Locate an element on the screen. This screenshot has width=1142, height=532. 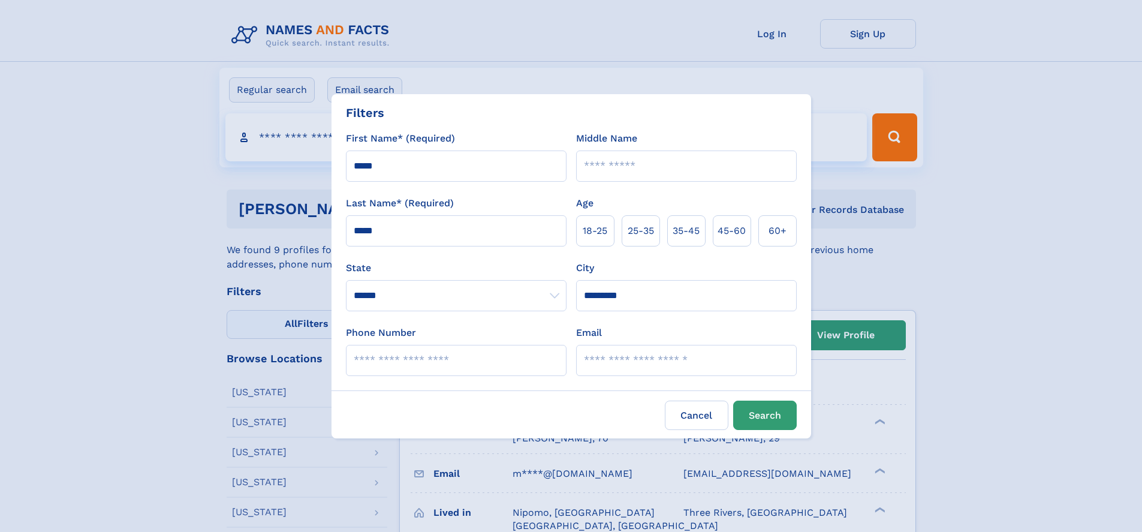
label: Email is located at coordinates (589, 333).